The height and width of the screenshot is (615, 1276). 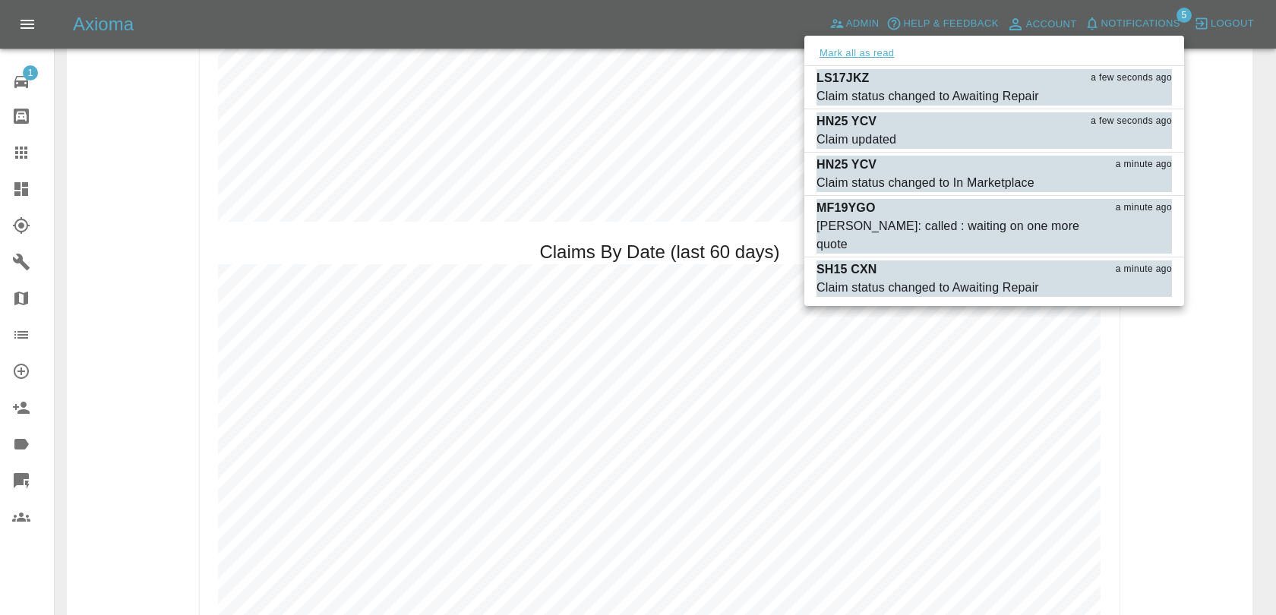 What do you see at coordinates (846, 208) in the screenshot?
I see `p: MF19YGO` at bounding box center [846, 208].